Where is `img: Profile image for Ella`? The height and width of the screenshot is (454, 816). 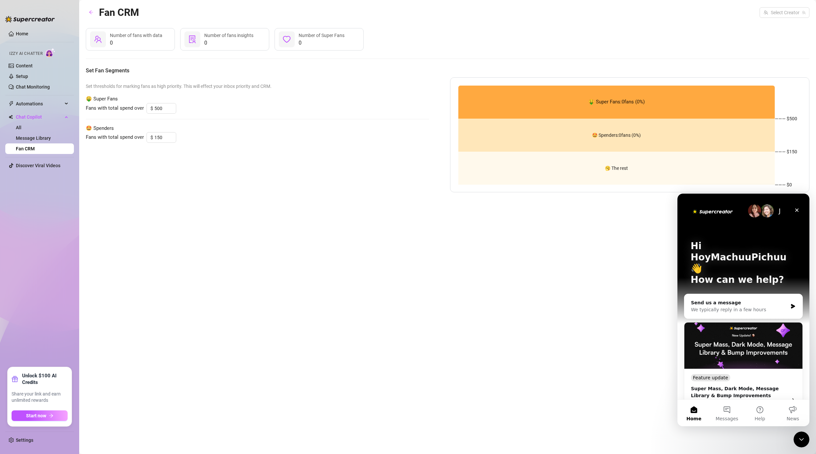 img: Profile image for Ella is located at coordinates (90, 17).